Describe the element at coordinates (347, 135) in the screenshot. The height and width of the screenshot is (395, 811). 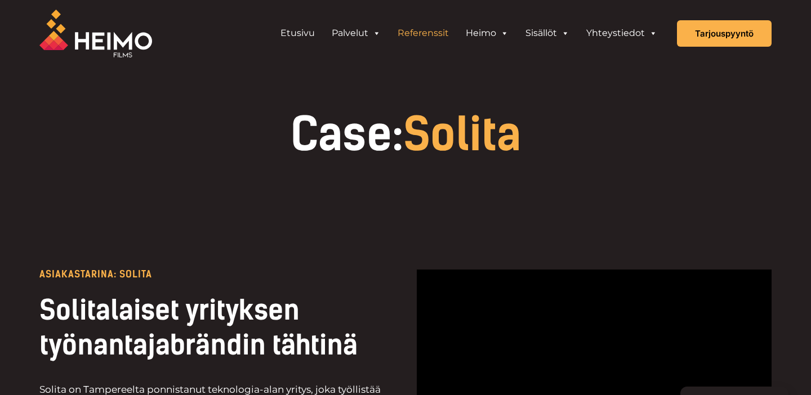
I see `span: Case:` at that location.